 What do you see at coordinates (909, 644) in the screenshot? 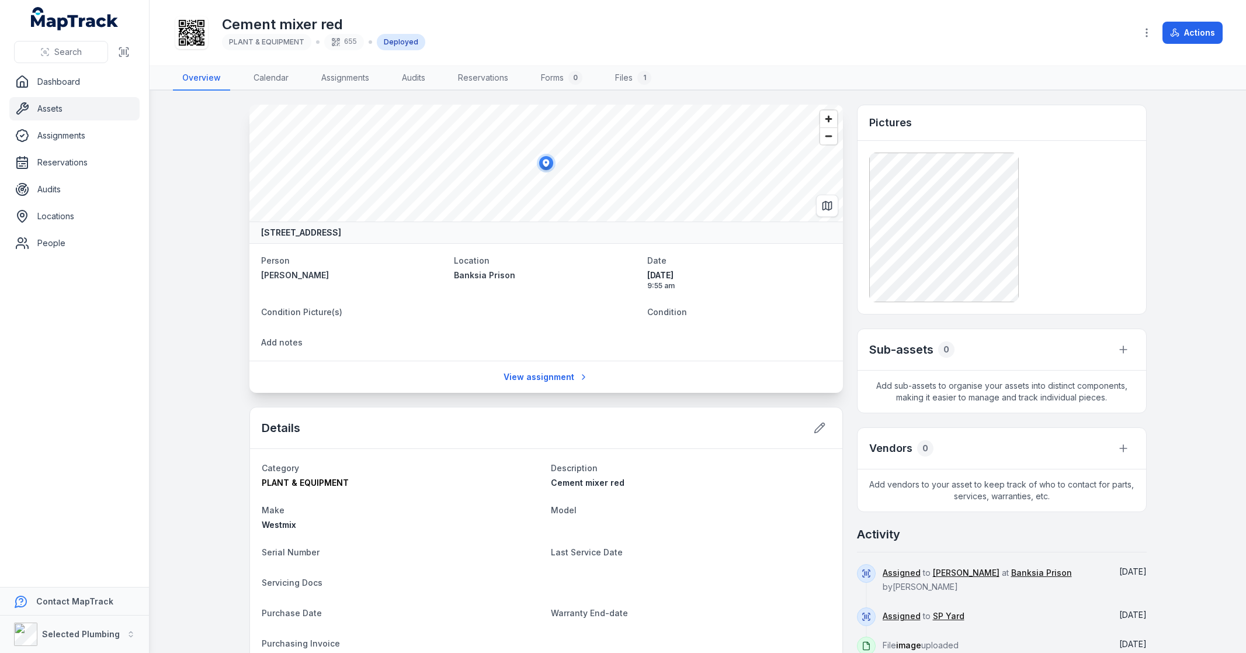
I see `span: image` at bounding box center [909, 644].